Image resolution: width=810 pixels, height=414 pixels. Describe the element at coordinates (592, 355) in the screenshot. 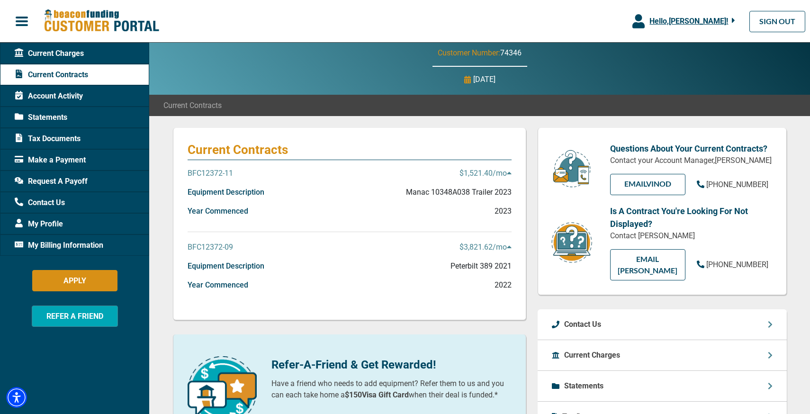

I see `p: Current Charges` at that location.